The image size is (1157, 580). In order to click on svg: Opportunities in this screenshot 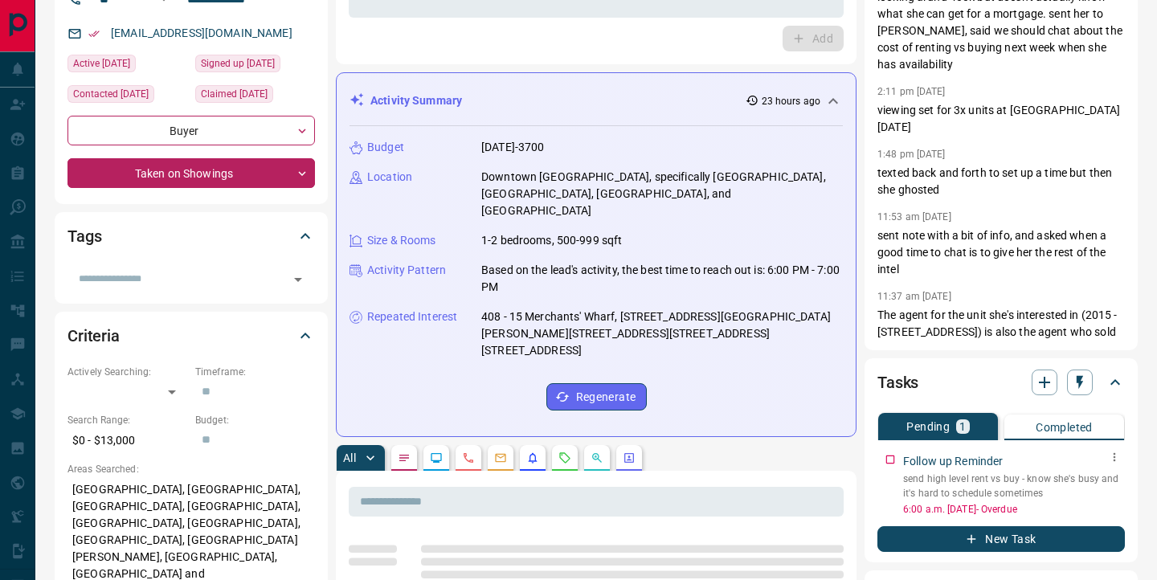, I will do `click(597, 458)`.